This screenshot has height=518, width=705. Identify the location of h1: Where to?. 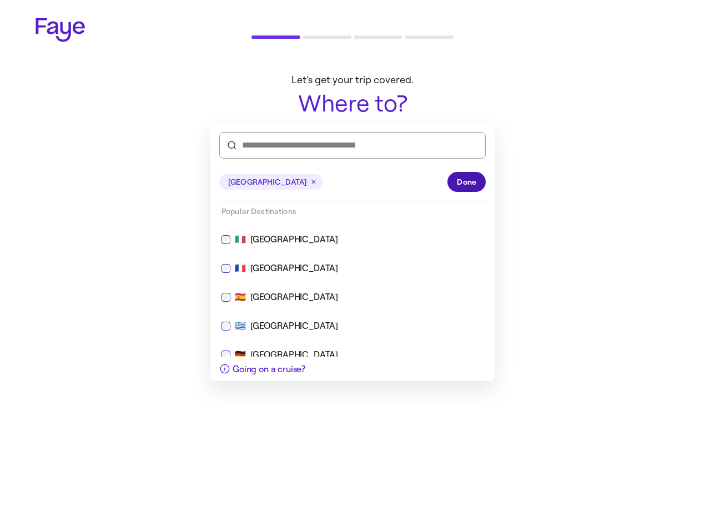
(352, 104).